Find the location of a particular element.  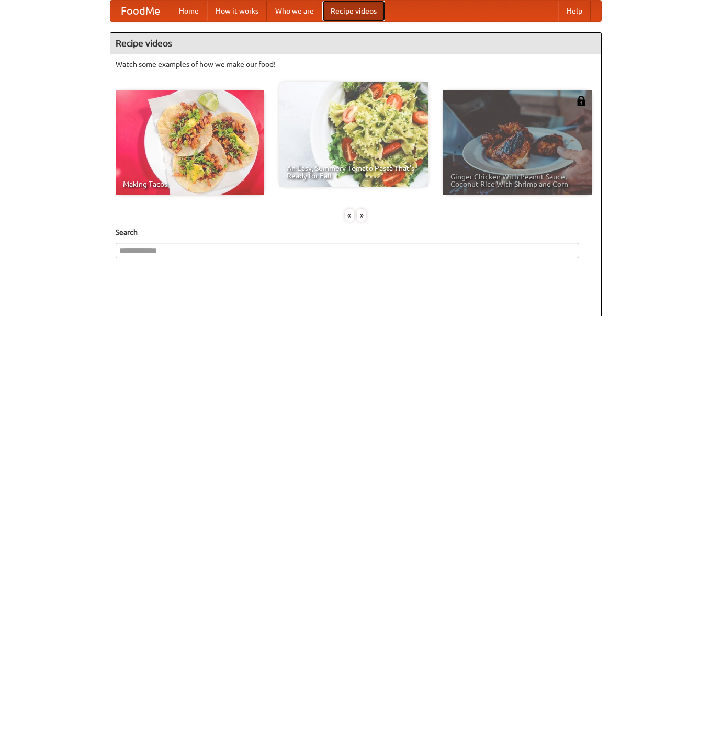

p: Watch some examples of how we make our food! is located at coordinates (356, 64).